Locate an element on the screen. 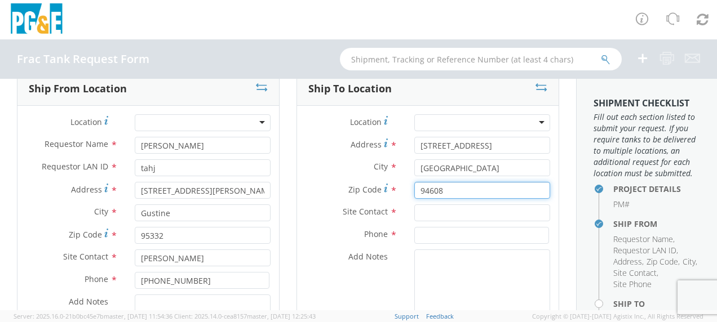 This screenshot has height=322, width=717. h3: Shipment Checklist is located at coordinates (647, 104).